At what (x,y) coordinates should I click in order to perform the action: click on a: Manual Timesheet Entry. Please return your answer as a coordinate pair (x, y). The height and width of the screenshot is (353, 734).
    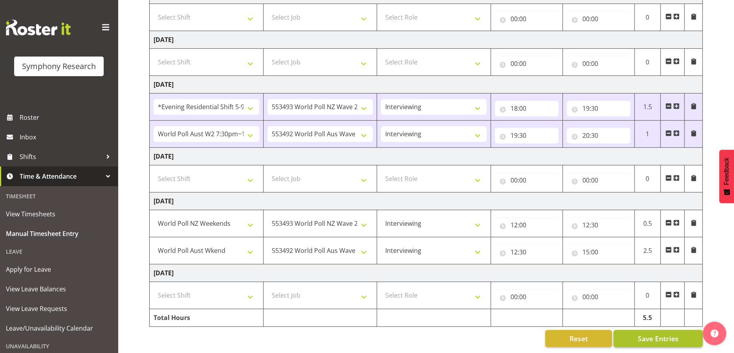
    Looking at the image, I should click on (59, 234).